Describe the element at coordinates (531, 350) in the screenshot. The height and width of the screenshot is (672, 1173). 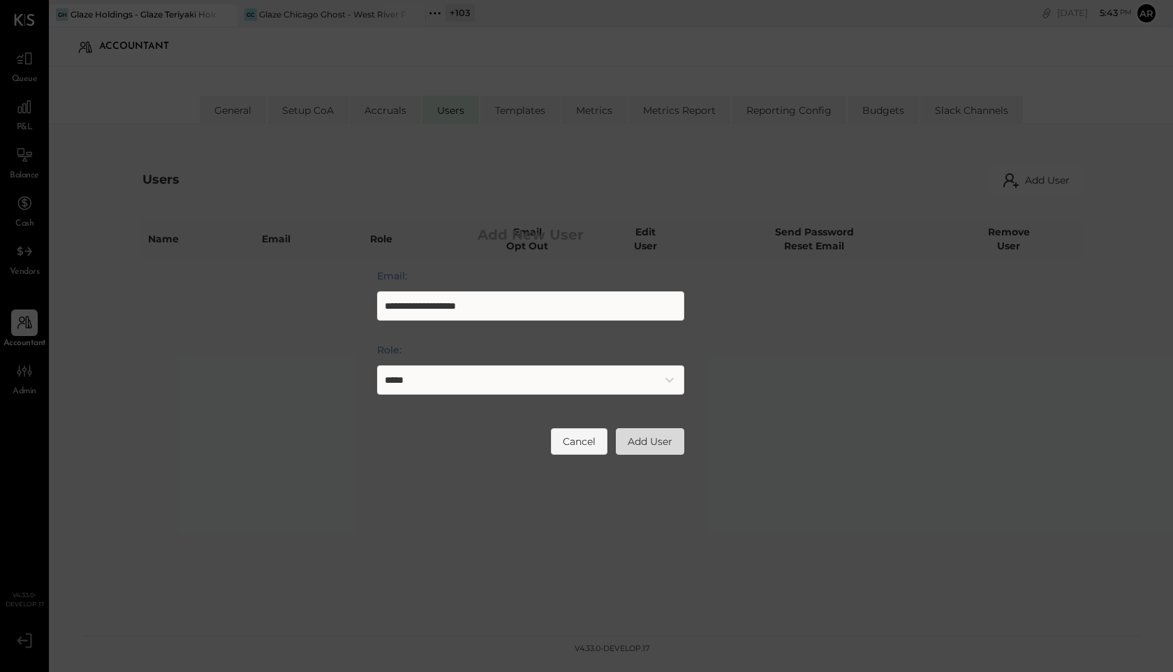
I see `label: Role:` at that location.